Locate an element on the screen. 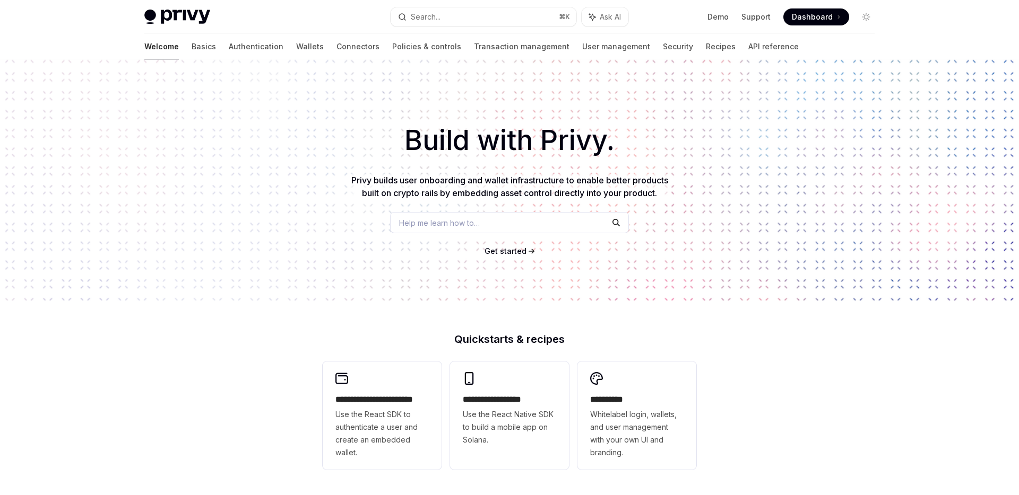 The height and width of the screenshot is (495, 1019). span: ⌘ K is located at coordinates (564, 17).